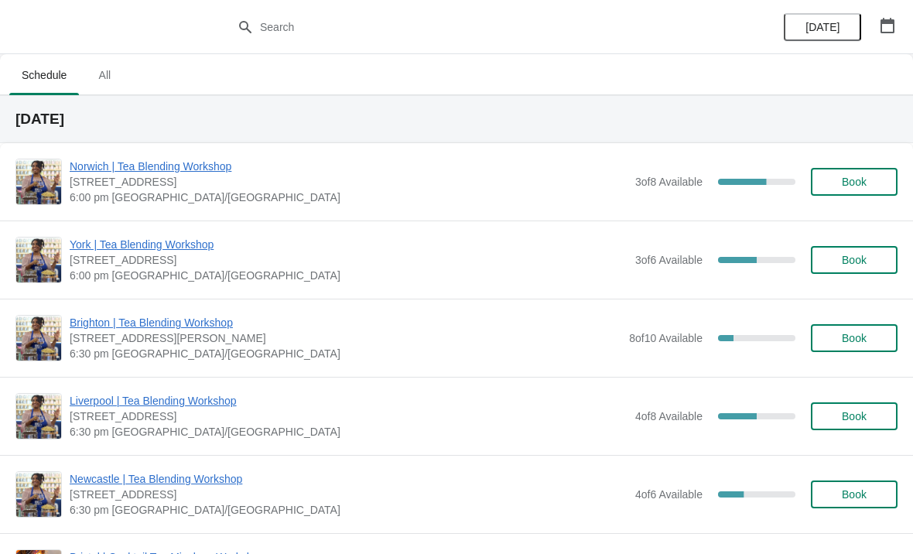 The width and height of the screenshot is (913, 554). What do you see at coordinates (39, 338) in the screenshot?
I see `img: Brighton | Tea Blending Workshop | 41 Gardner Street, Brighton BN1 1UN | 6:30 pm Europe/London` at bounding box center [39, 338].